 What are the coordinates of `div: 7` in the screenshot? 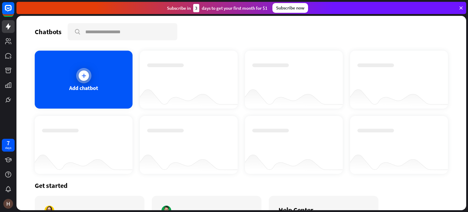 It's located at (8, 143).